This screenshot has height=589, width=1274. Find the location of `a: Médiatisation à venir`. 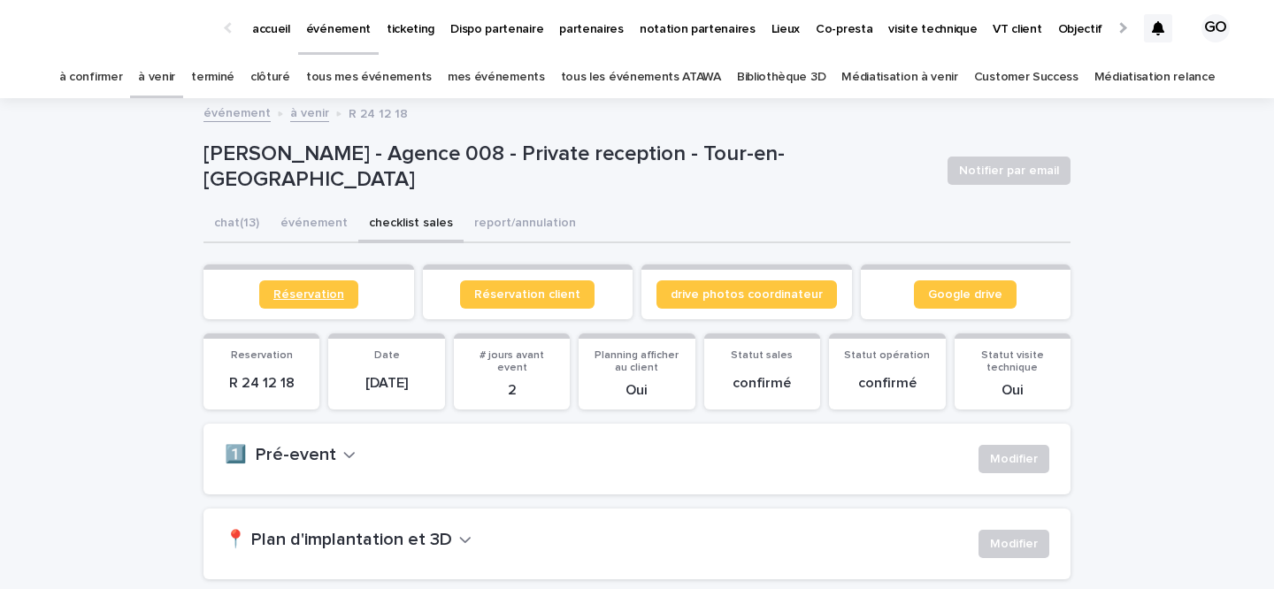

a: Médiatisation à venir is located at coordinates (900, 77).